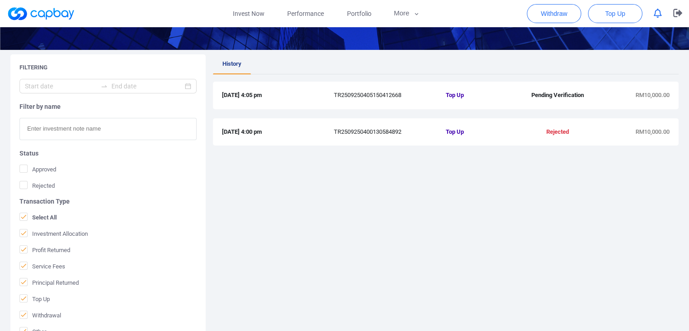 The width and height of the screenshot is (689, 331). What do you see at coordinates (61, 86) in the screenshot?
I see `input: Start date` at bounding box center [61, 86].